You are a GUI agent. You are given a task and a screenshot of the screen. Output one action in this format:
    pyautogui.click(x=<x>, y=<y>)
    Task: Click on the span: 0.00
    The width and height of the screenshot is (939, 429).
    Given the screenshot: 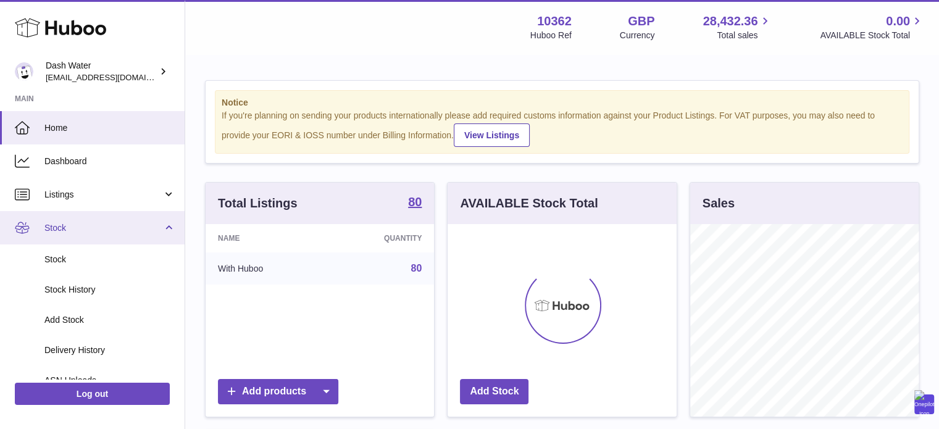 What is the action you would take?
    pyautogui.click(x=898, y=21)
    